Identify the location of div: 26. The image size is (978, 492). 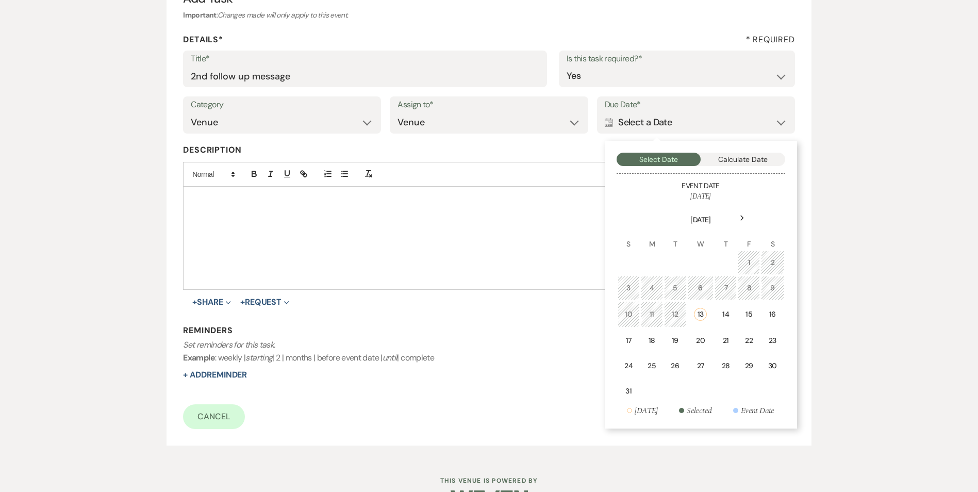
(675, 365).